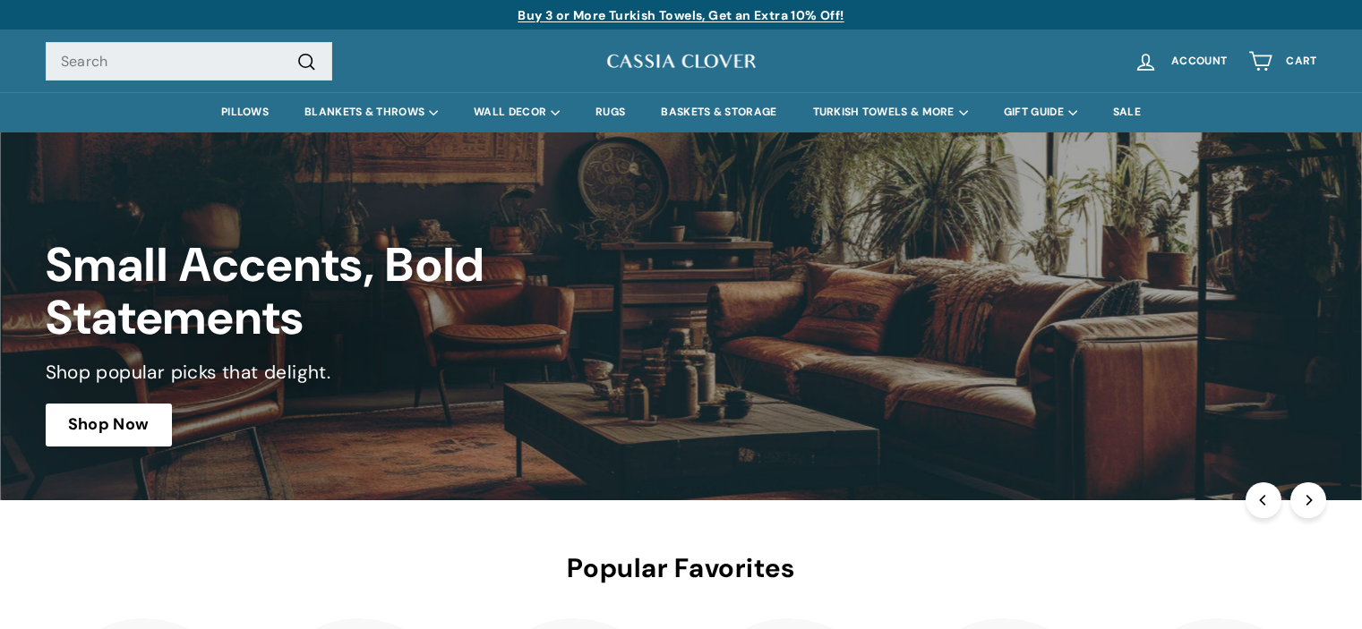 Image resolution: width=1362 pixels, height=629 pixels. I want to click on a: Buy 3 or More Turkish Towels, Get an Extra 10% Off!, so click(681, 15).